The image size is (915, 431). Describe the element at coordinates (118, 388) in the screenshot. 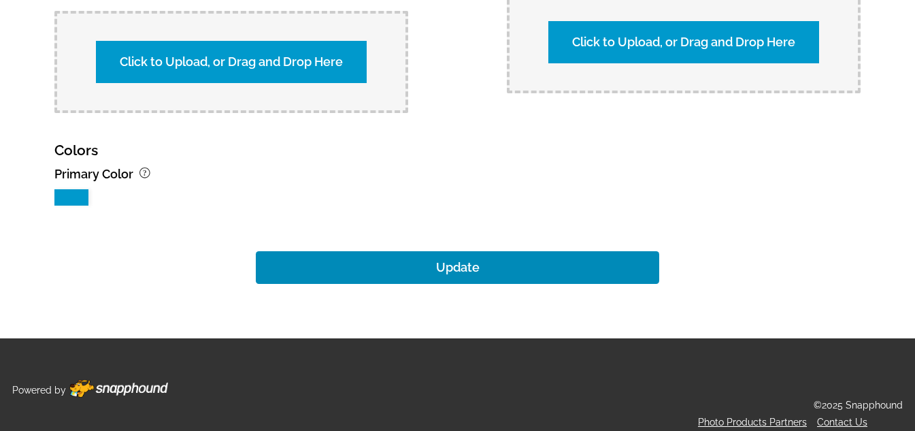

I see `img: Footer` at that location.